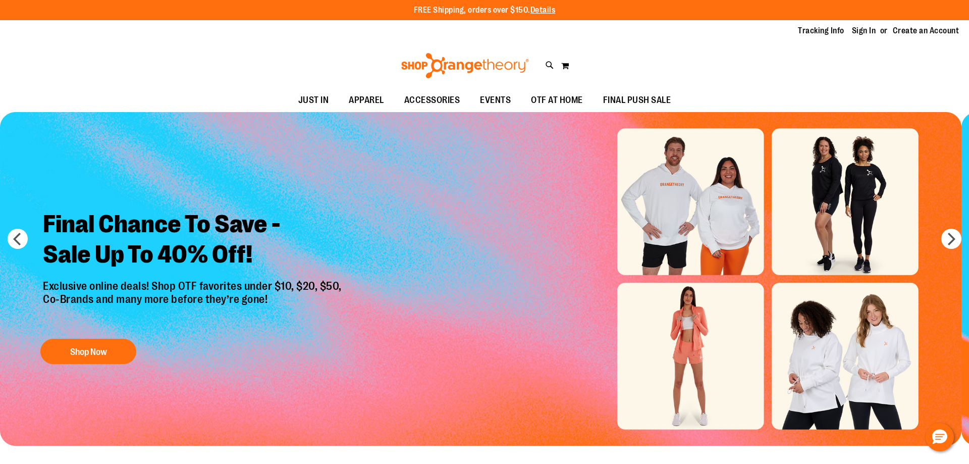 Image resolution: width=969 pixels, height=464 pixels. I want to click on a: JUST IN, so click(313, 100).